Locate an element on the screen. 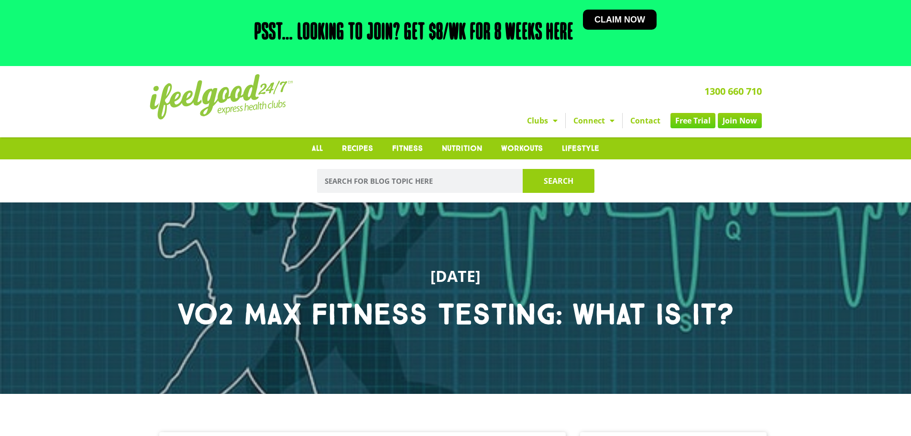  a: Recipes is located at coordinates (357, 148).